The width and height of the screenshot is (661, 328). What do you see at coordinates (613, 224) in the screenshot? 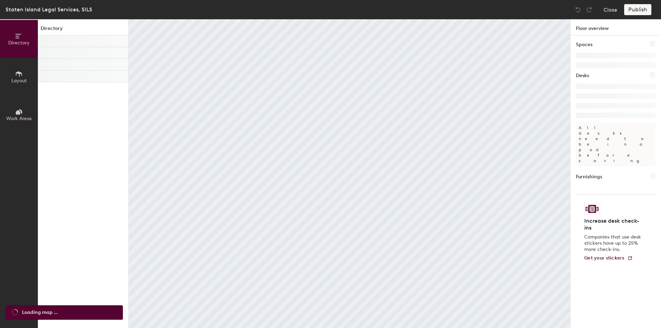
I see `h4: Increase desk check-ins` at bounding box center [613, 224].